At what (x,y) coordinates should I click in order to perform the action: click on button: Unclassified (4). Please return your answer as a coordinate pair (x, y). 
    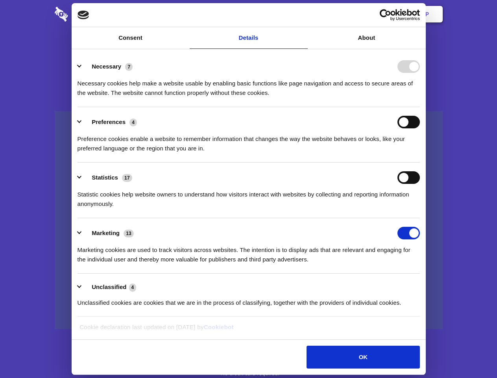
    Looking at the image, I should click on (109, 287).